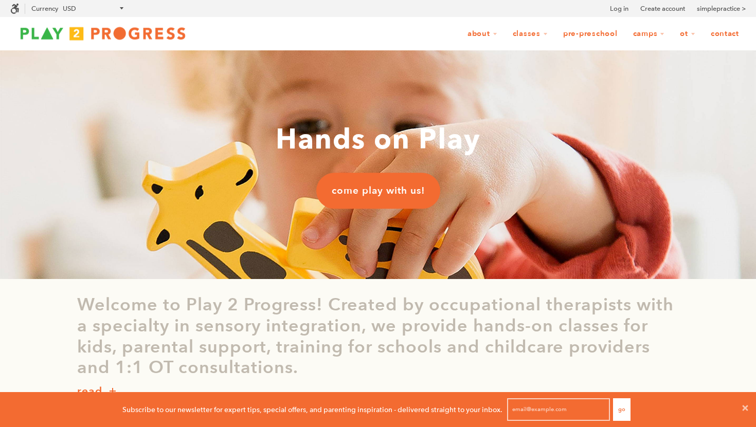 This screenshot has width=756, height=427. I want to click on p: read, so click(90, 392).